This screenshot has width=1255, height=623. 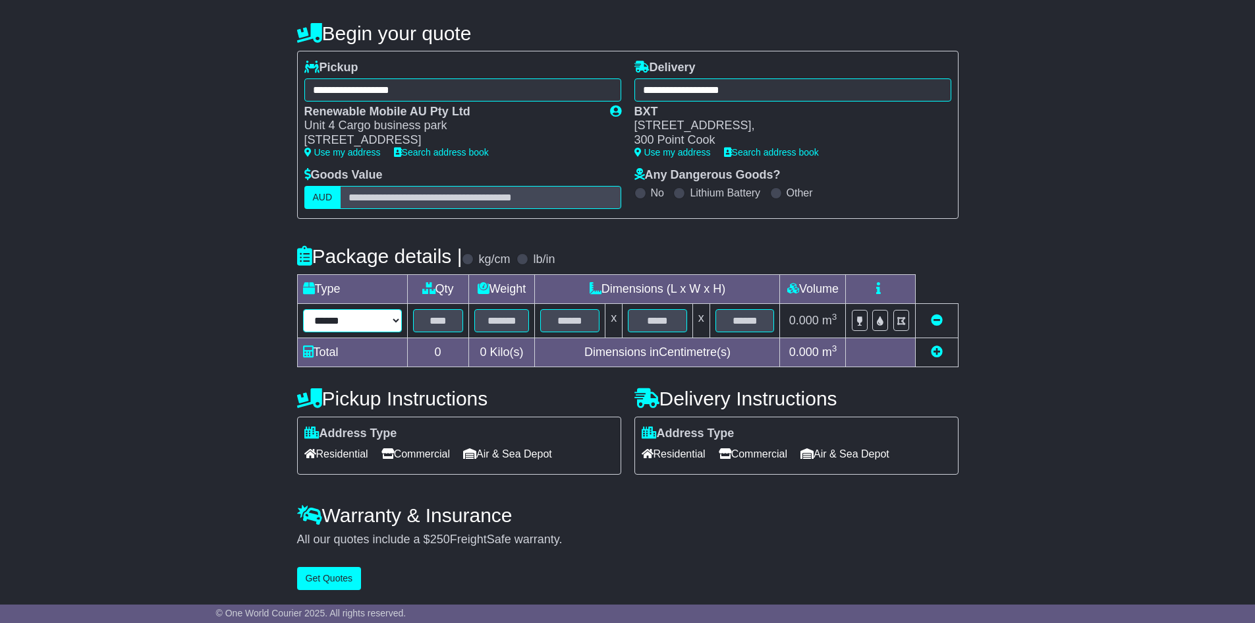 I want to click on label: Goods Value, so click(x=343, y=175).